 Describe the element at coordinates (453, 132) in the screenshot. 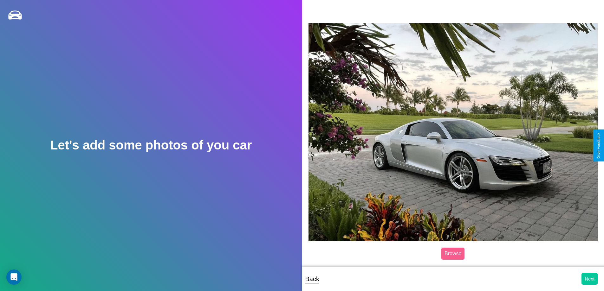

I see `img: posted` at that location.